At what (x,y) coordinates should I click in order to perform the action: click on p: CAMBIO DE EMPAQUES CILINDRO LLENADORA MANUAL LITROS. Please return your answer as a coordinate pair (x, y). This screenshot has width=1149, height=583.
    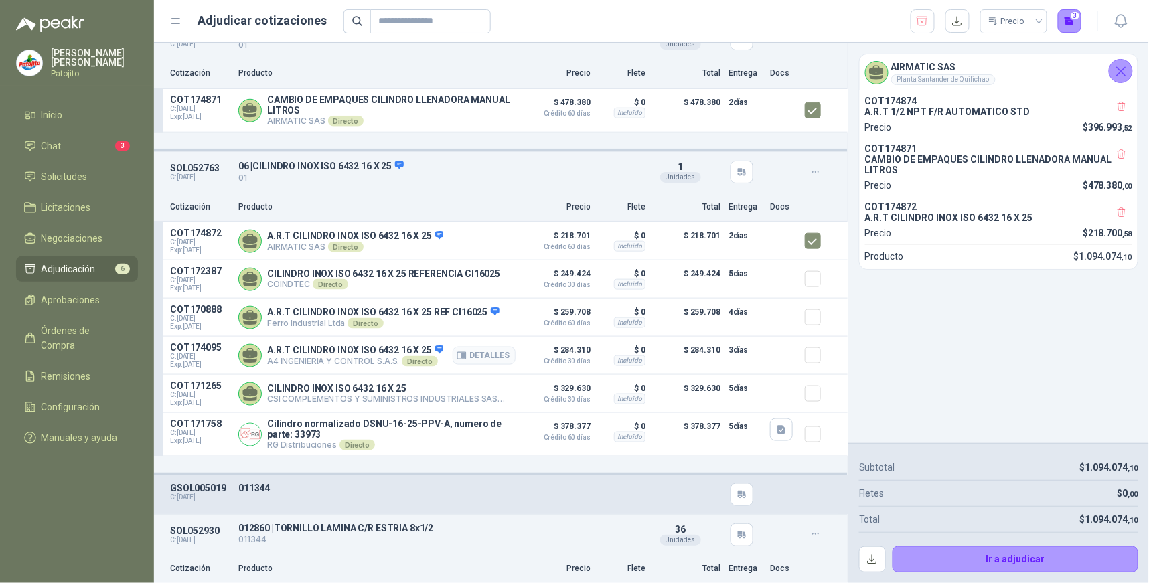
    Looking at the image, I should click on (998, 165).